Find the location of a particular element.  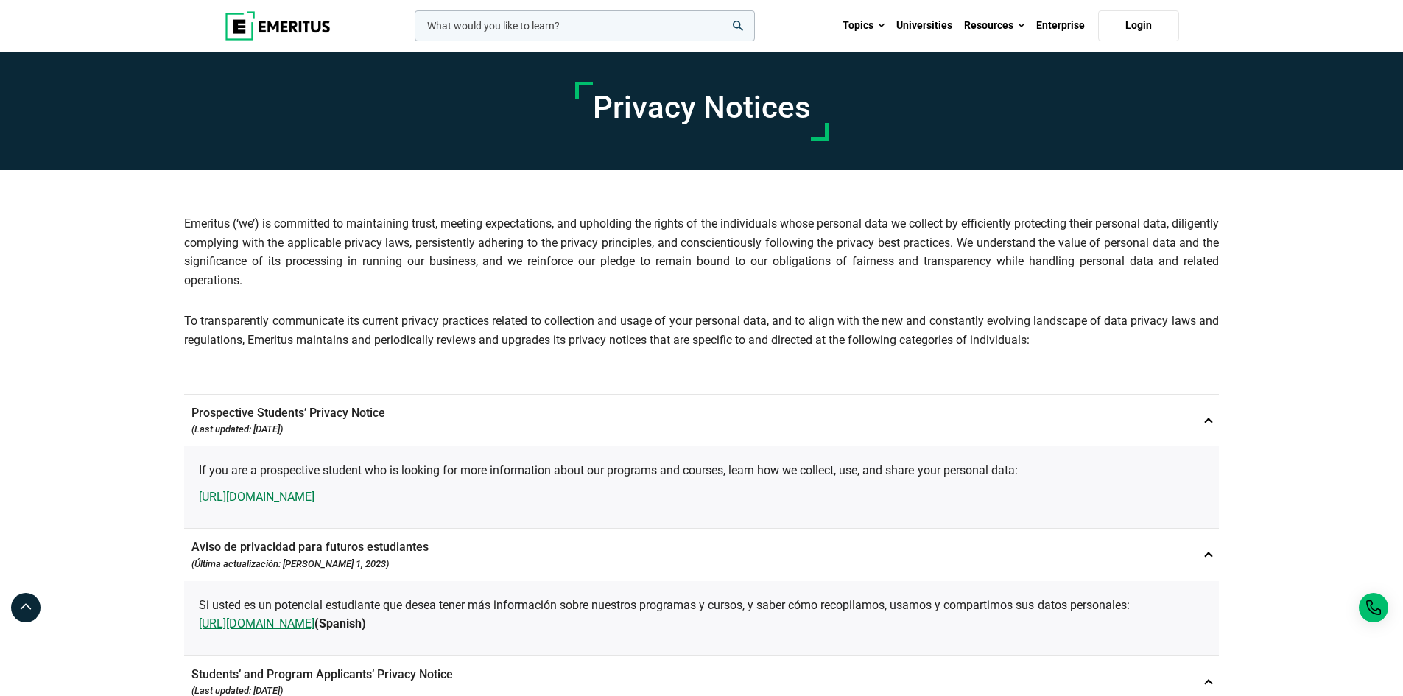

p: Aviso de privacidad para futuros estudiantes is located at coordinates (701, 555).